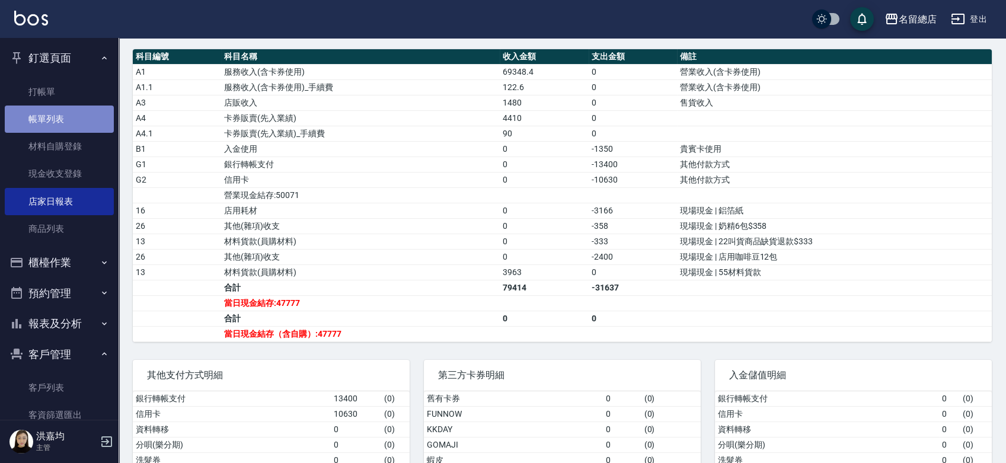  Describe the element at coordinates (632, 287) in the screenshot. I see `td: -31637` at that location.